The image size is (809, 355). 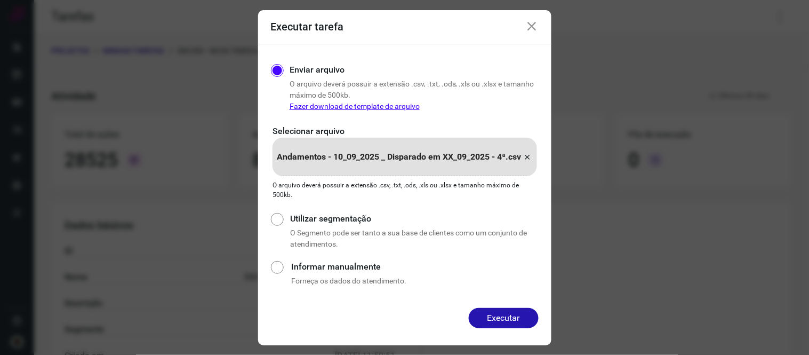 What do you see at coordinates (355, 106) in the screenshot?
I see `a: Fazer download de template de arquivo` at bounding box center [355, 106].